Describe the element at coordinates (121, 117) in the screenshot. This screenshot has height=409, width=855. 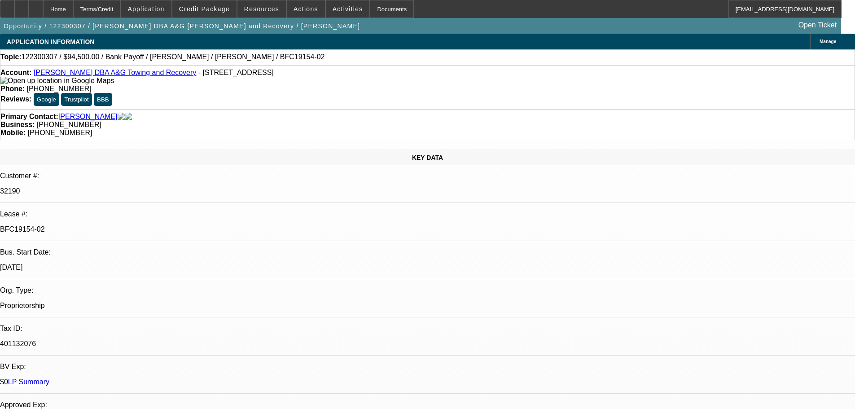
I see `img: facebook-icon.png` at that location.